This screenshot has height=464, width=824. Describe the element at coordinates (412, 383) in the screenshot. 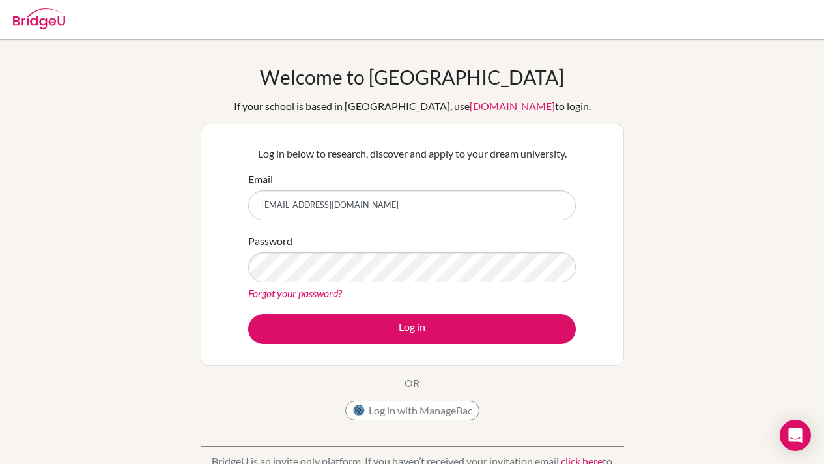

I see `p: OR` at that location.